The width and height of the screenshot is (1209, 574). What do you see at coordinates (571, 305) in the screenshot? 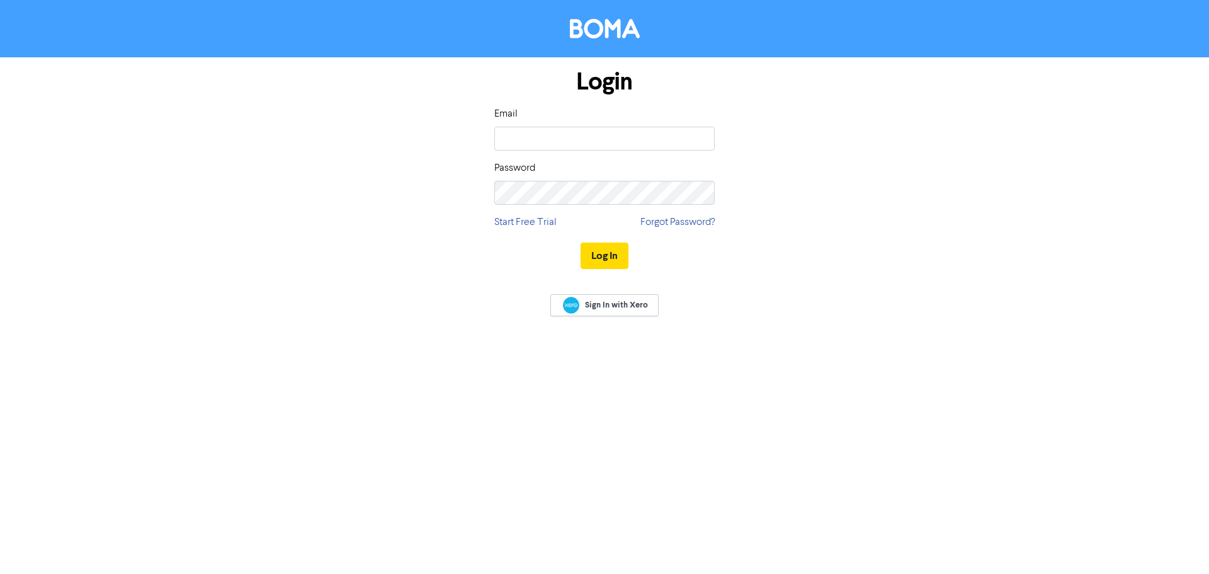
I see `img: Xero logo` at bounding box center [571, 305].